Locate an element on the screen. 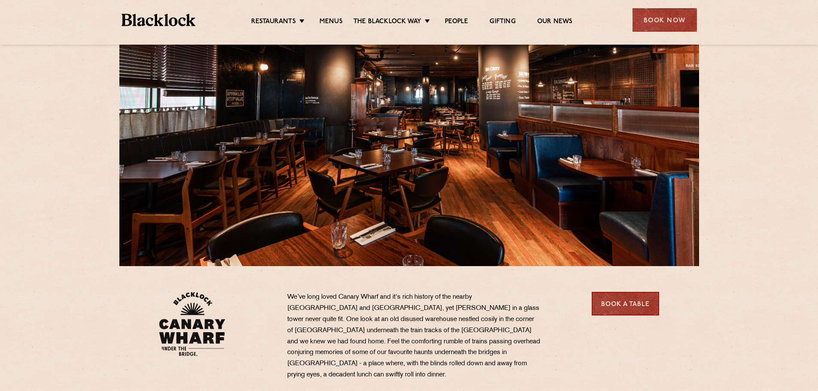  a: People is located at coordinates (456, 22).